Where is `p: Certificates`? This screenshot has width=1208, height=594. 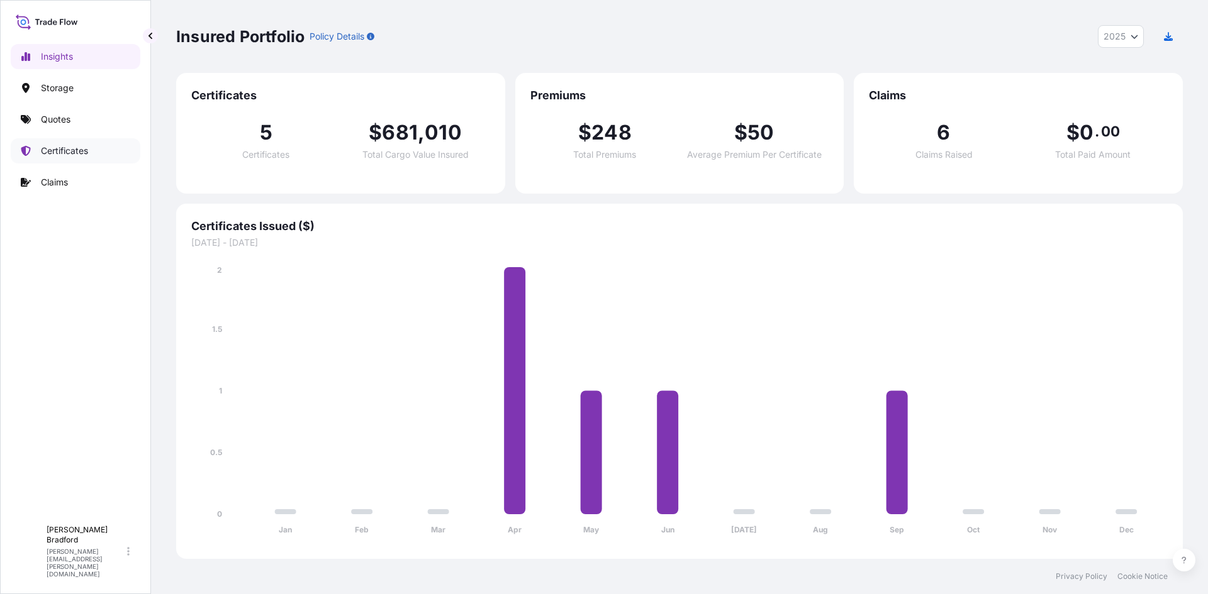
p: Certificates is located at coordinates (64, 151).